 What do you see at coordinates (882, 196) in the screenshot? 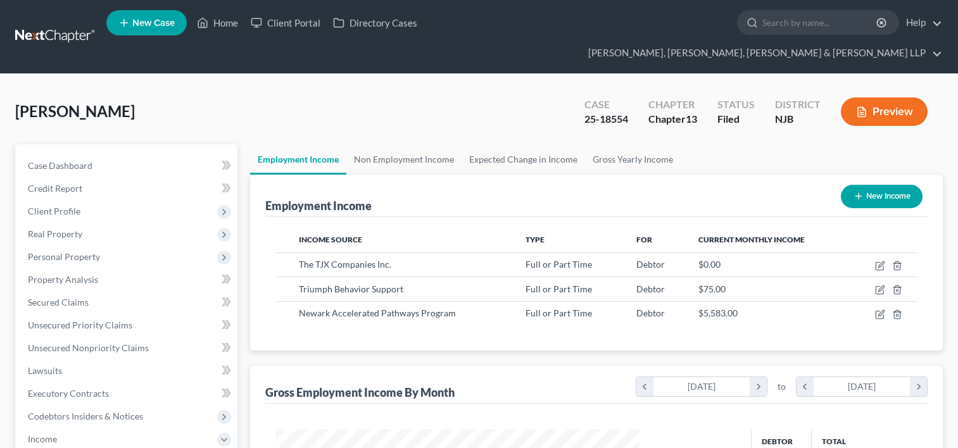
I see `button: New Income` at bounding box center [882, 196].